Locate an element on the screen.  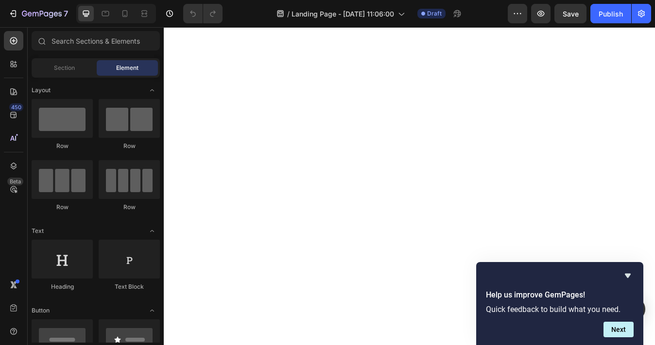
button: Next question is located at coordinates (618, 330).